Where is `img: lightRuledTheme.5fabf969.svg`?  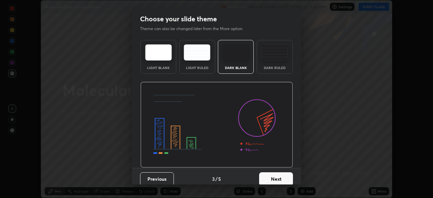 img: lightRuledTheme.5fabf969.svg is located at coordinates (197, 52).